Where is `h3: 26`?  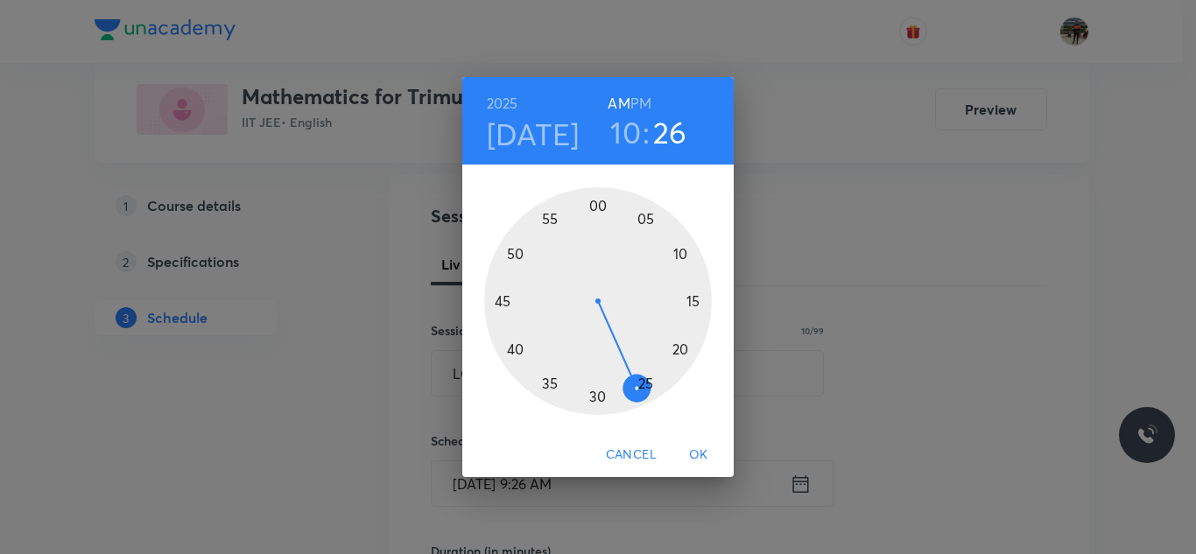 h3: 26 is located at coordinates (670, 132).